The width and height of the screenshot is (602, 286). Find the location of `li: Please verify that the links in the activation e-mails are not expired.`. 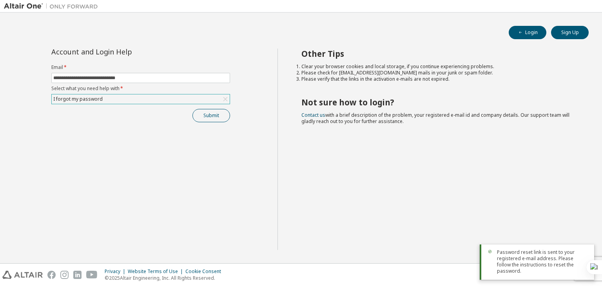

li: Please verify that the links in the activation e-mails are not expired. is located at coordinates (438, 79).